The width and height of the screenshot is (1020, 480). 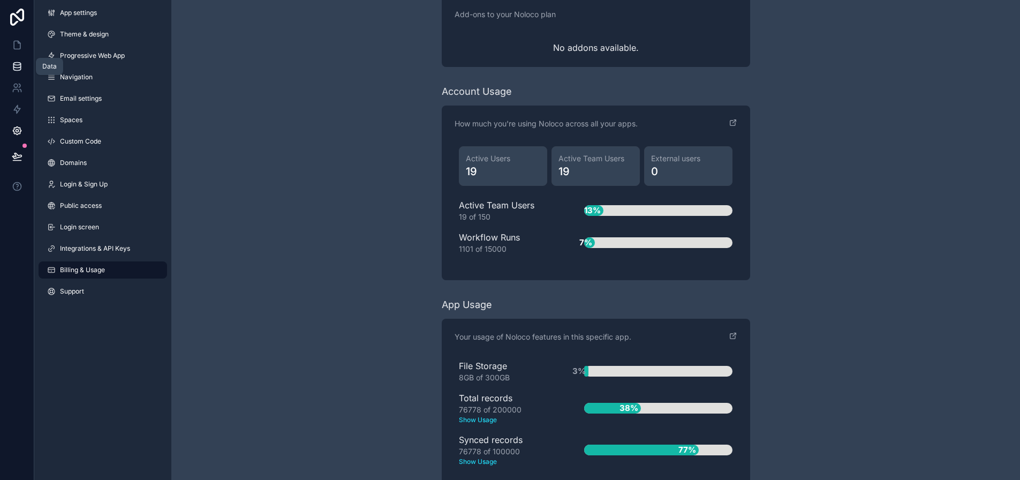 What do you see at coordinates (504, 217) in the screenshot?
I see `div: 19 of 150` at bounding box center [504, 217].